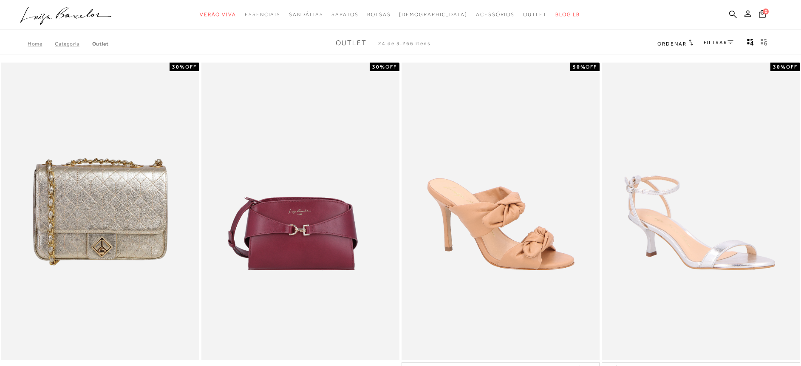 This screenshot has height=366, width=801. What do you see at coordinates (301, 211) in the screenshot?
I see `img: BOLSA PEQUENA EM COURO MARSALA COM FERRAGEM EM GANCHO` at bounding box center [301, 211].